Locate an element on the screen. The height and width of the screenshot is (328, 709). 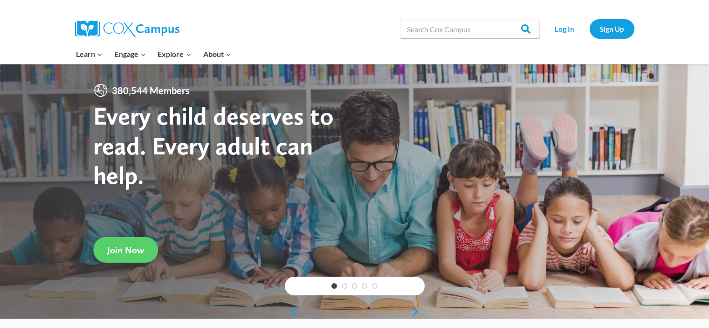
img: Cox Campus is located at coordinates (127, 29).